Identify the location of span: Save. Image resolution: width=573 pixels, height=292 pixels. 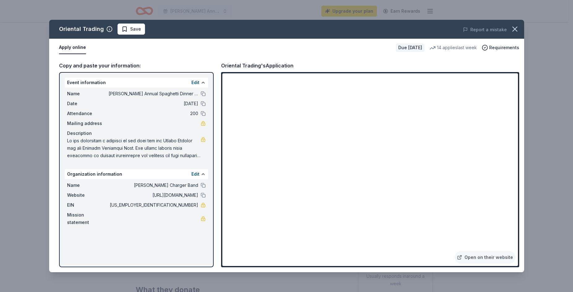
(136, 29).